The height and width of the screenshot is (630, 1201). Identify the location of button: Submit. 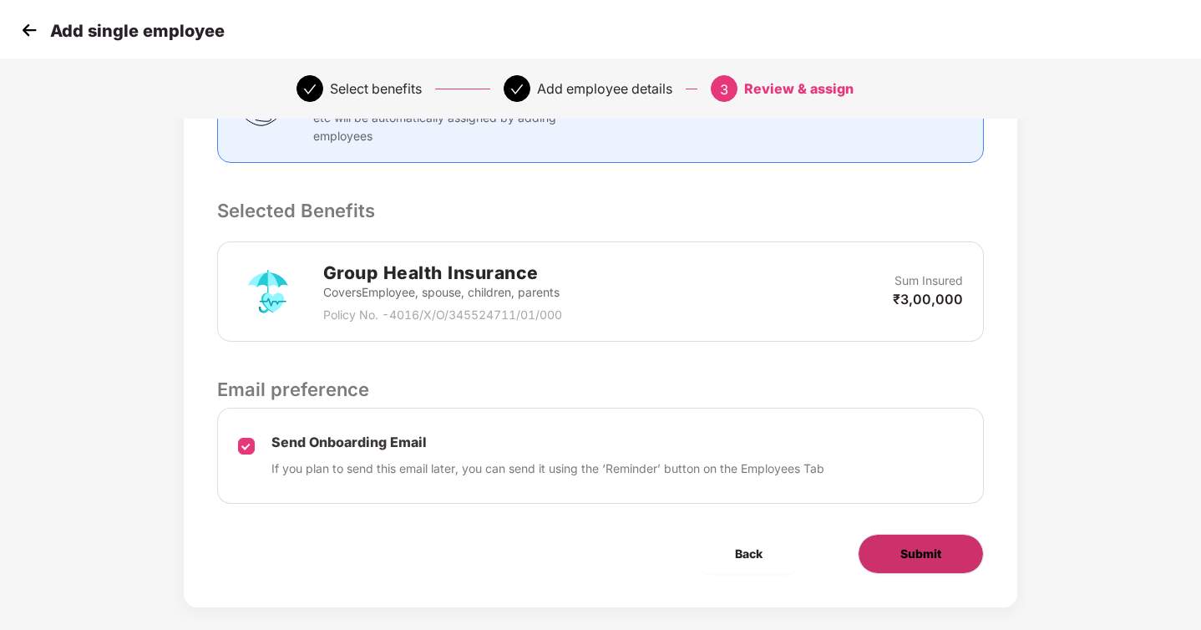
(920, 554).